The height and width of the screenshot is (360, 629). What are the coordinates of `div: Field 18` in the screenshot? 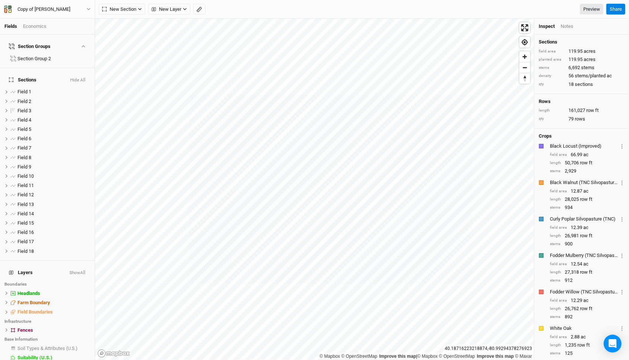 It's located at (54, 251).